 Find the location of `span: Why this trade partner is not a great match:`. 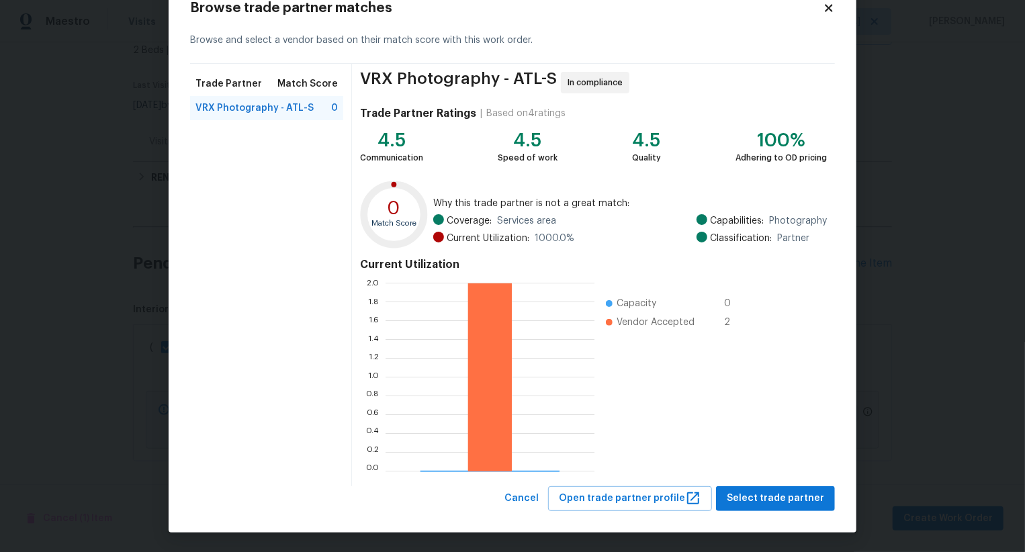

span: Why this trade partner is not a great match: is located at coordinates (630, 204).